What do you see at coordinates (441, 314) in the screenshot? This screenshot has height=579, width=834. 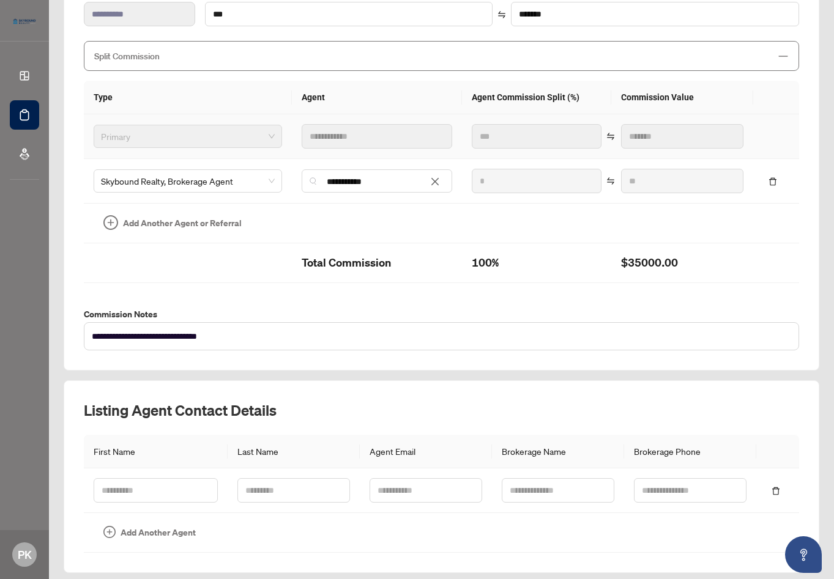 I see `label: Commission Notes` at bounding box center [441, 314].